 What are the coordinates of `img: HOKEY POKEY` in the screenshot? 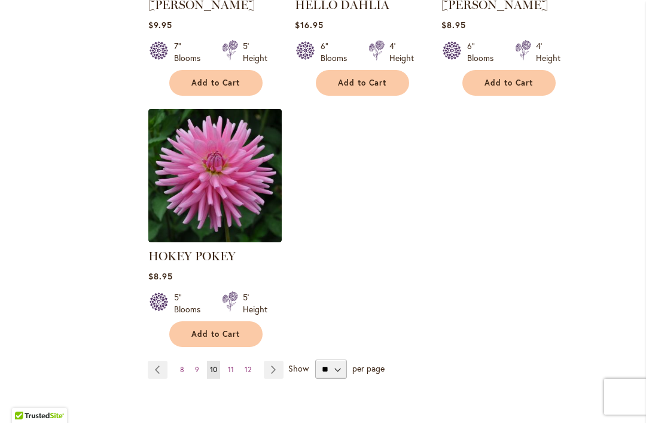 It's located at (215, 175).